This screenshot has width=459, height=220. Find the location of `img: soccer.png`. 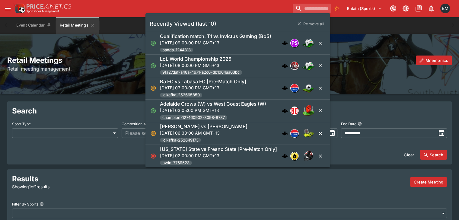

img: soccer.png is located at coordinates (308, 88).